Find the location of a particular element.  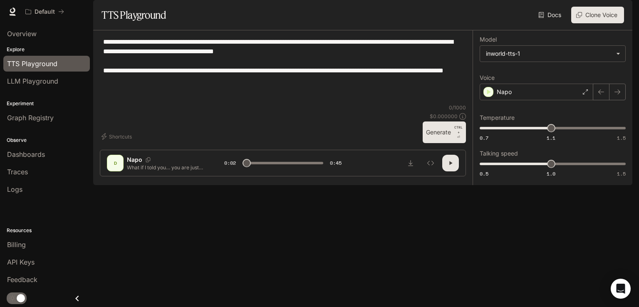

p: What if I told you… you are just 24 hours away from changing the entire direction of your life? O... is located at coordinates (166, 167).